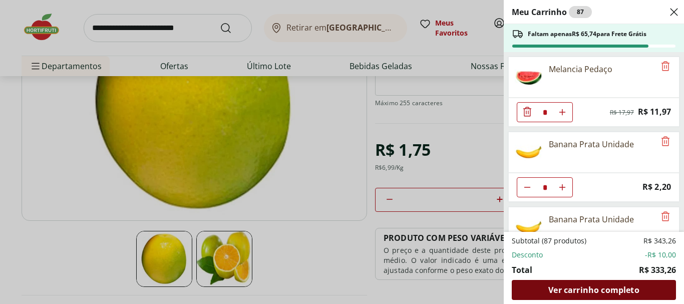 The width and height of the screenshot is (684, 304). I want to click on span: R$ 333,26, so click(657, 270).